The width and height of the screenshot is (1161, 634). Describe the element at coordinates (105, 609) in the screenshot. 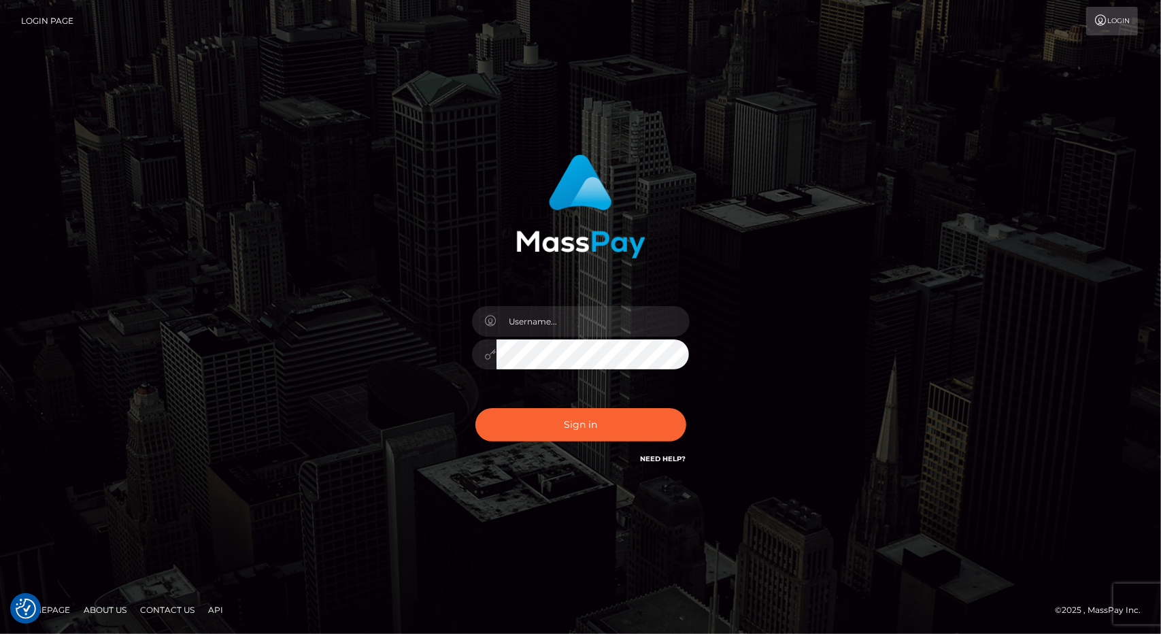

I see `a: About Us` at that location.